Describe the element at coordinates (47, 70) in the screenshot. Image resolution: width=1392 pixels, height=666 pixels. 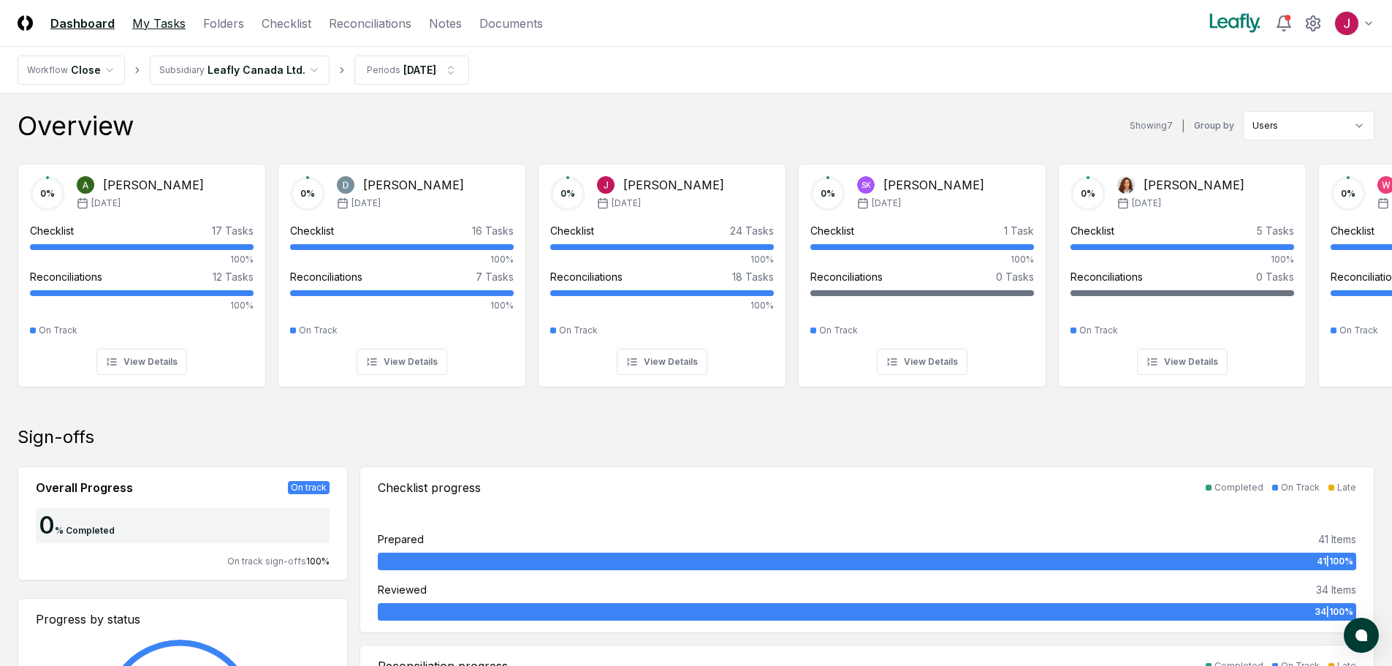
I see `div: Workflow` at that location.